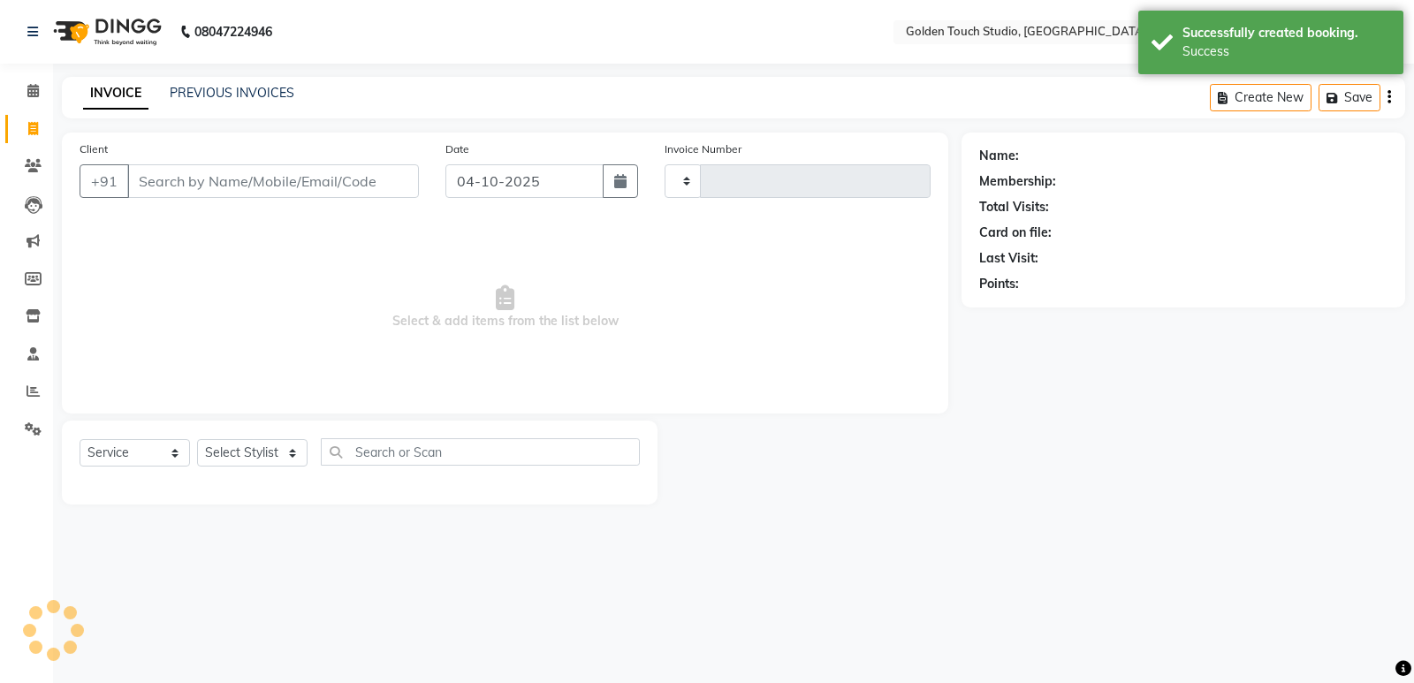 The height and width of the screenshot is (683, 1414). What do you see at coordinates (232, 93) in the screenshot?
I see `a: PREVIOUS INVOICES` at bounding box center [232, 93].